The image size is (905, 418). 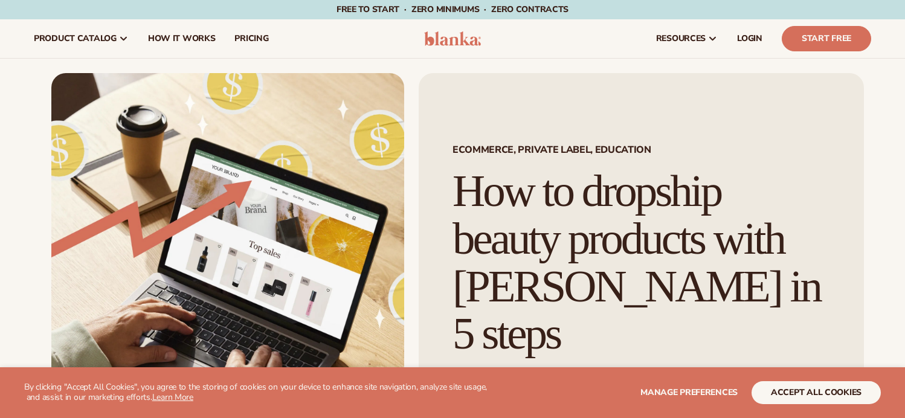 I want to click on a: logo, so click(x=453, y=39).